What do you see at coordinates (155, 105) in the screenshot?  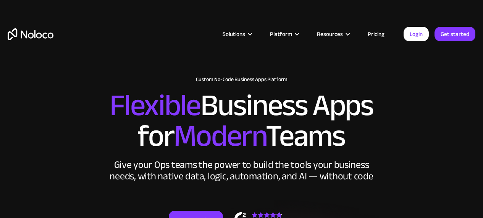 I see `span: Flexible` at bounding box center [155, 105].